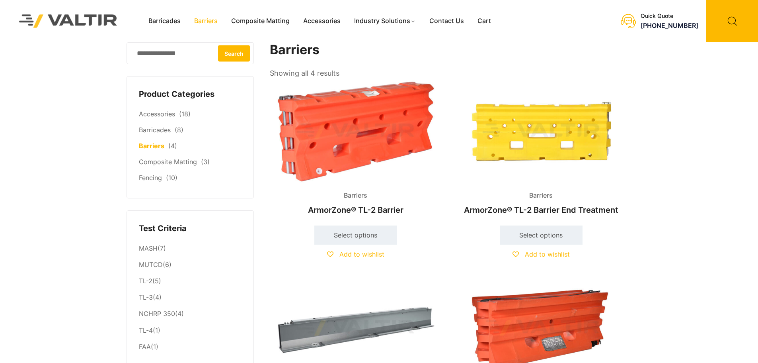  Describe the element at coordinates (541, 149) in the screenshot. I see `a: BarriersArmorZone® TL-2 Barrier End Treatment` at that location.